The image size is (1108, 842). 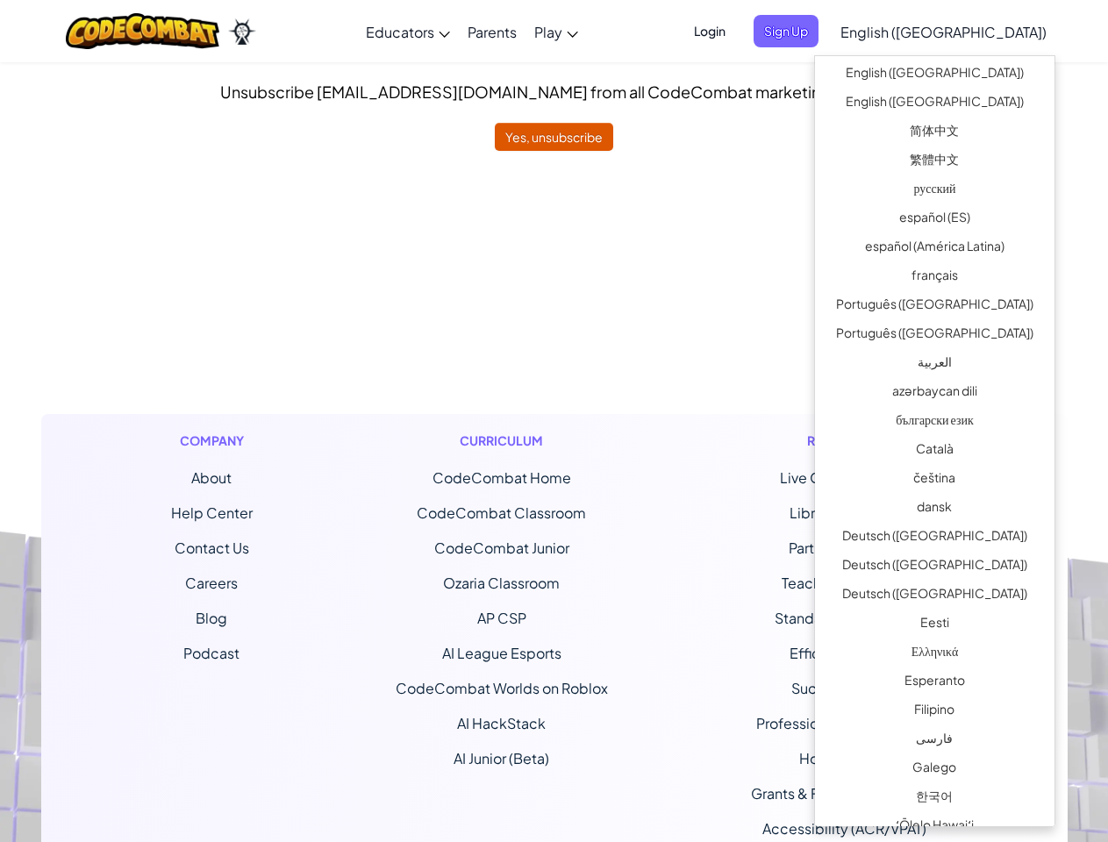 I want to click on a: ʻŌlelo Hawaiʻi, so click(x=934, y=827).